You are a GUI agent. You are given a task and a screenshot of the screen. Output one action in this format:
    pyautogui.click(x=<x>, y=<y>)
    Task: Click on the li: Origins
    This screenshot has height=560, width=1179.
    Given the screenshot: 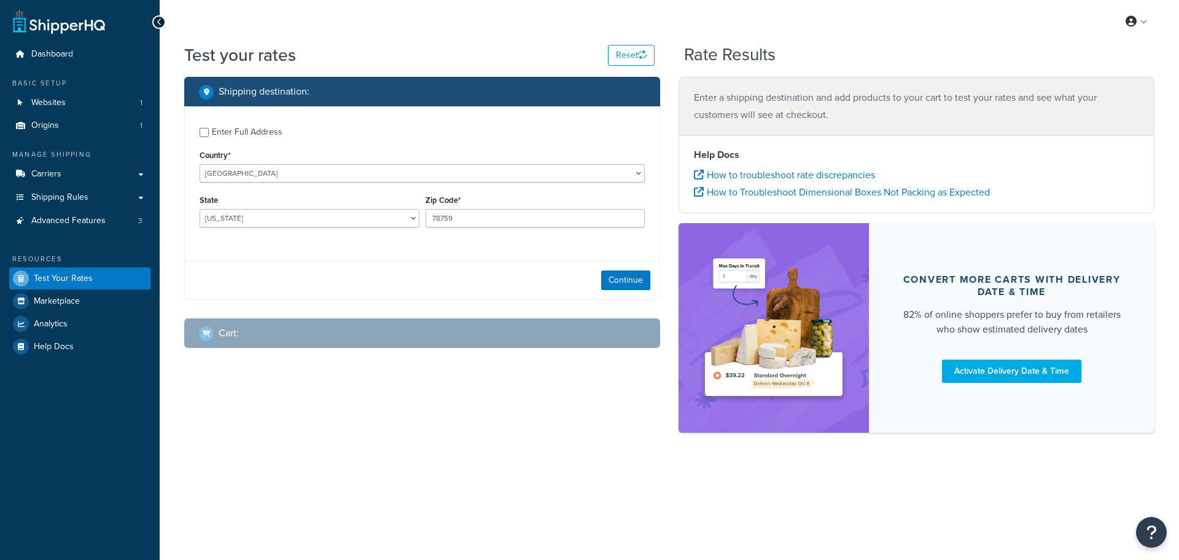 What is the action you would take?
    pyautogui.click(x=80, y=125)
    